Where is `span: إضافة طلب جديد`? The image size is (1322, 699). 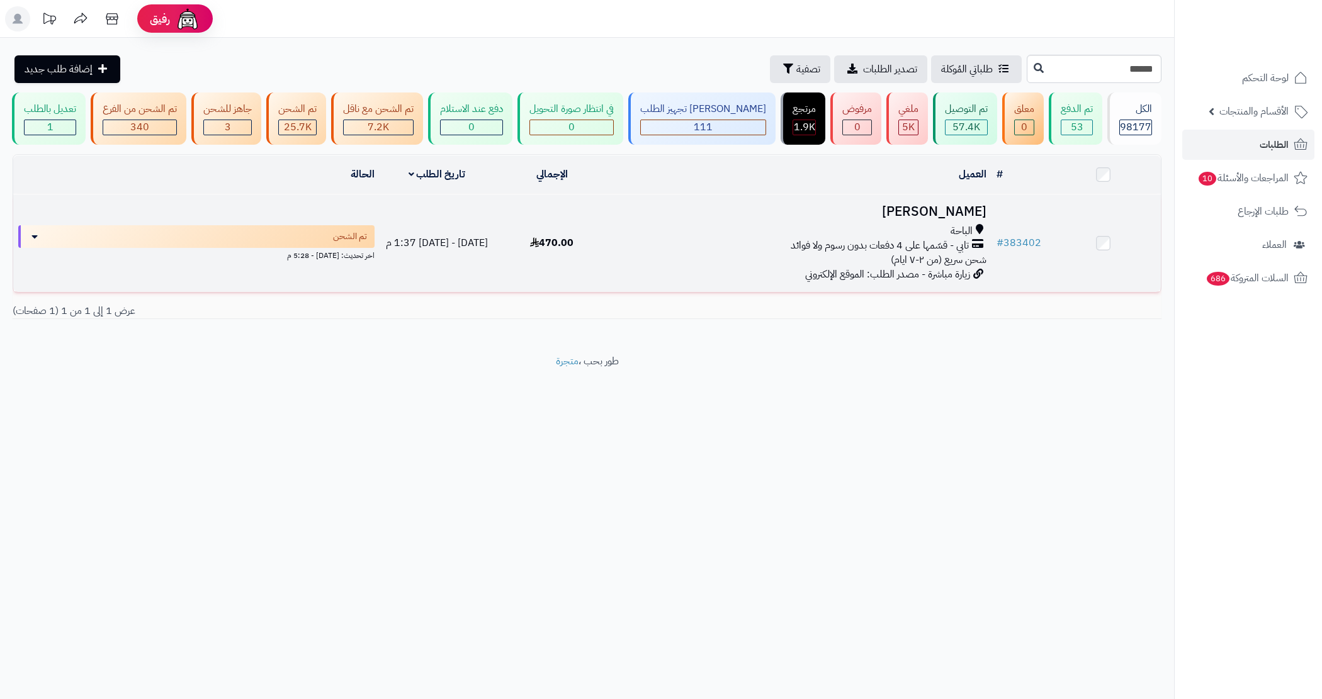
span: إضافة طلب جديد is located at coordinates (59, 69).